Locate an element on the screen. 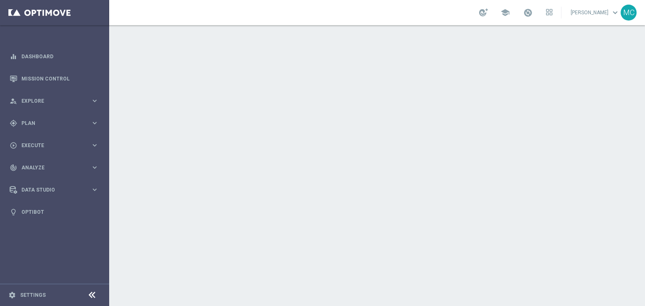 This screenshot has height=306, width=645. span: Execute is located at coordinates (56, 146).